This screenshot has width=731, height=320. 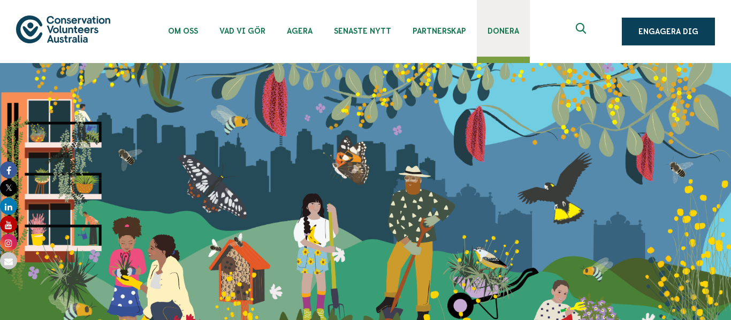 I want to click on font: Partnerskap, so click(x=439, y=31).